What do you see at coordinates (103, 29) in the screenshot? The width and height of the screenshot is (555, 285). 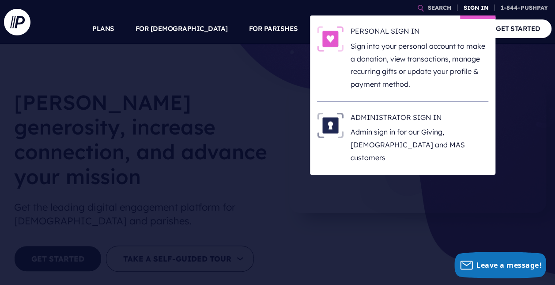 I see `a: PLANS` at bounding box center [103, 29].